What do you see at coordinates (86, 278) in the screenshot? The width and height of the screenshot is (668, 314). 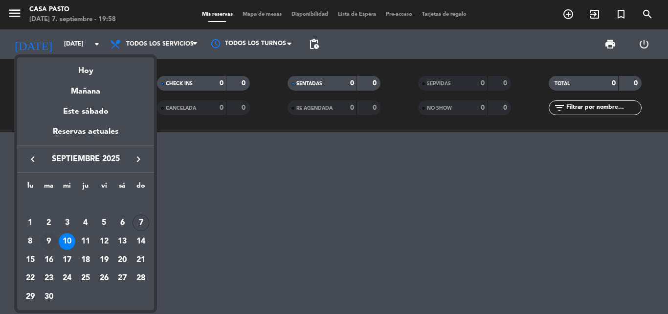 I see `td: 25 de septiembre de 2025` at bounding box center [86, 278].